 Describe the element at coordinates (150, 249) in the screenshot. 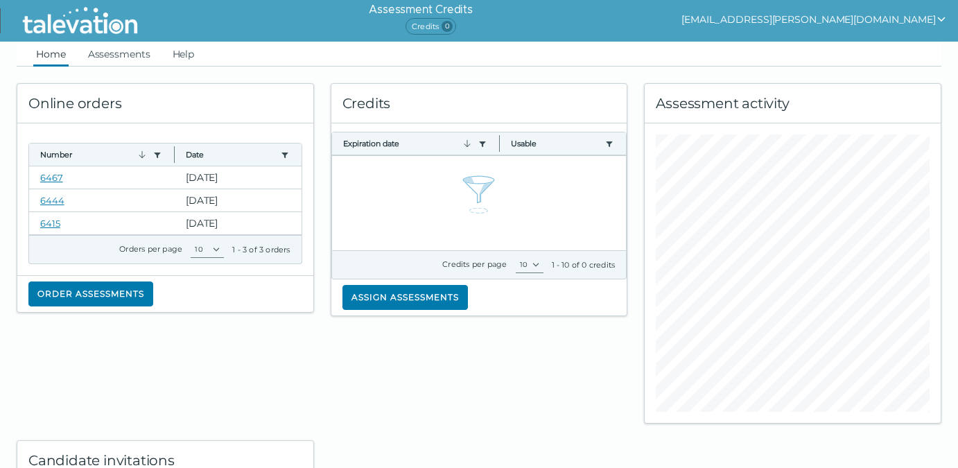

I see `label: Orders per page` at that location.